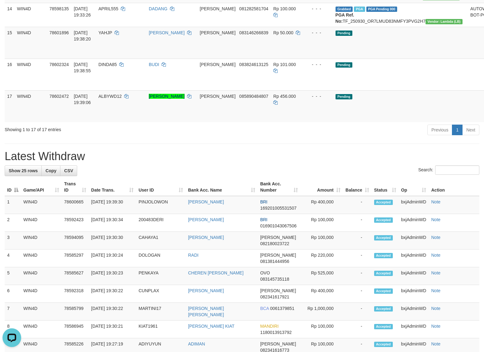 The height and width of the screenshot is (352, 484). Describe the element at coordinates (59, 9) in the screenshot. I see `span: 78598135` at that location.